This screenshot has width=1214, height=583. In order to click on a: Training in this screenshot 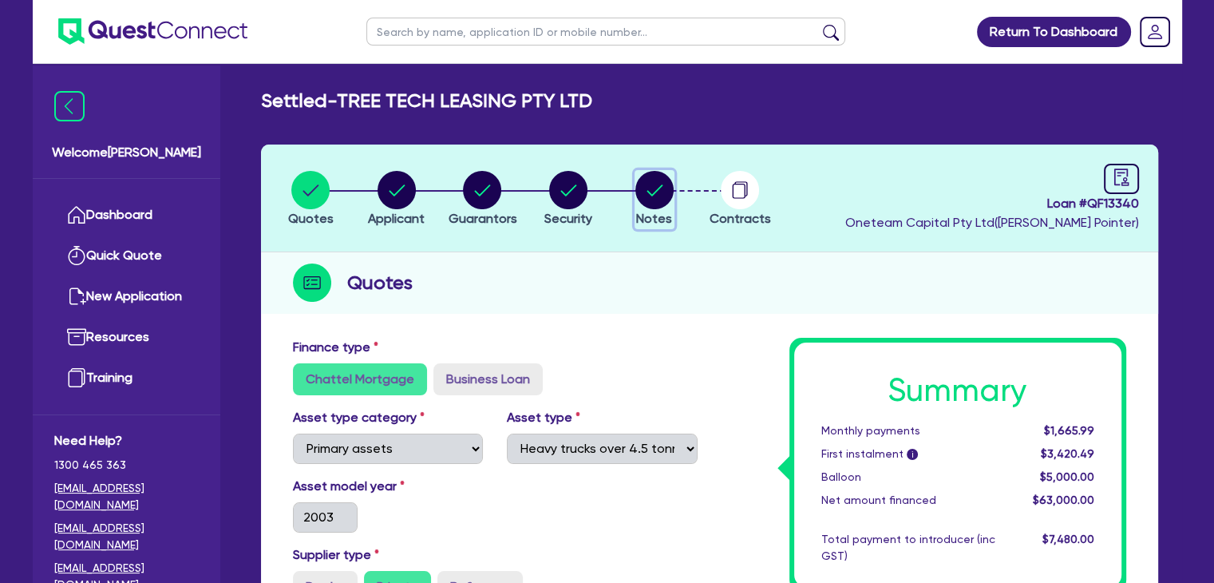, I will do `click(126, 377)`.